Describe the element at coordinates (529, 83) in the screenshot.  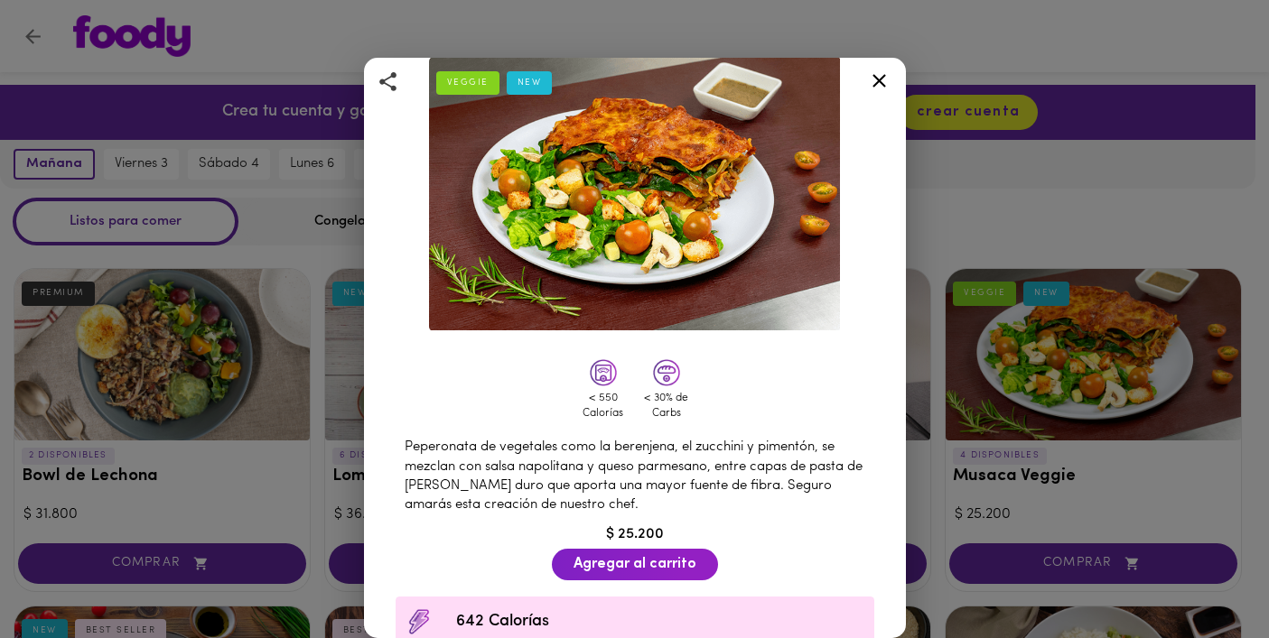
I see `div: NEW` at that location.